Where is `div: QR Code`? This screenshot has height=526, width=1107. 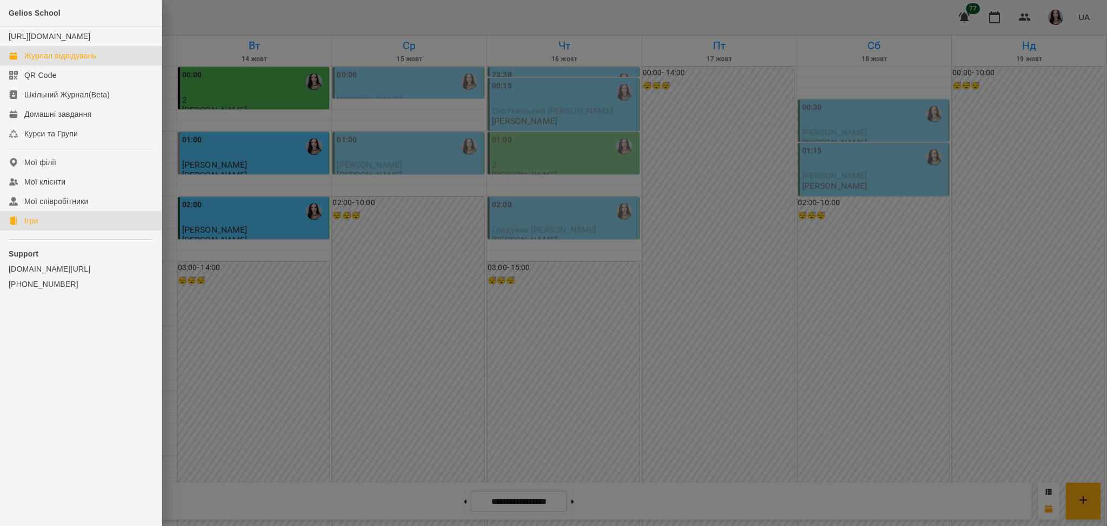 div: QR Code is located at coordinates (41, 75).